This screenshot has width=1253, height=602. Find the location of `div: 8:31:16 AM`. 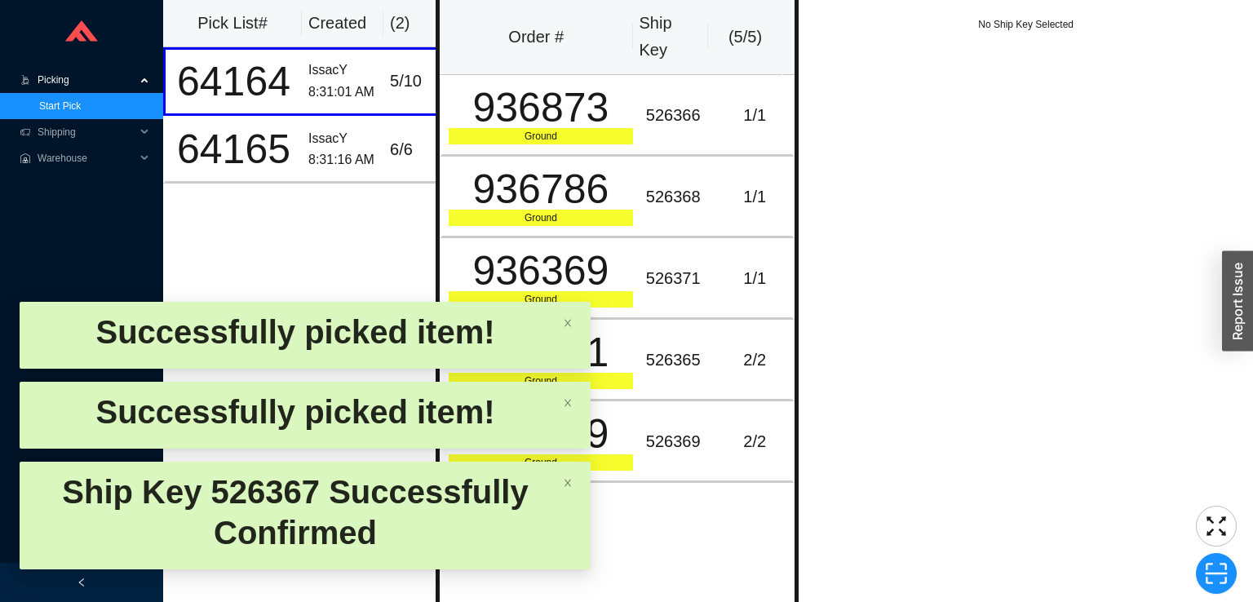

div: 8:31:16 AM is located at coordinates (343, 160).